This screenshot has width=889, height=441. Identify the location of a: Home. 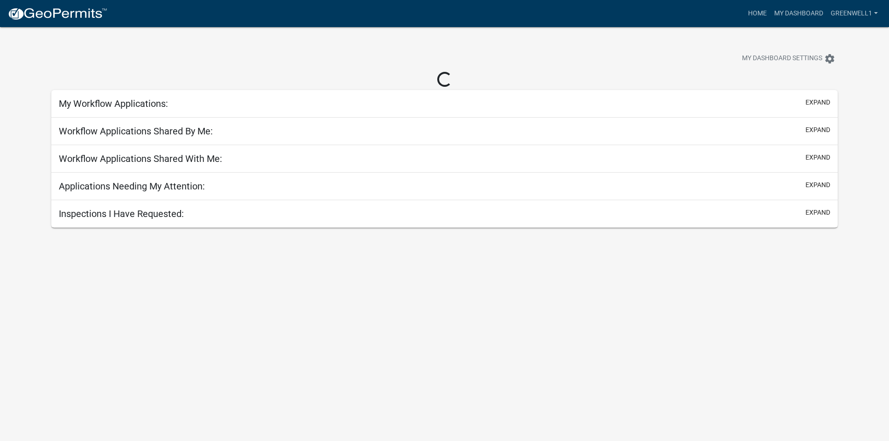
(758, 14).